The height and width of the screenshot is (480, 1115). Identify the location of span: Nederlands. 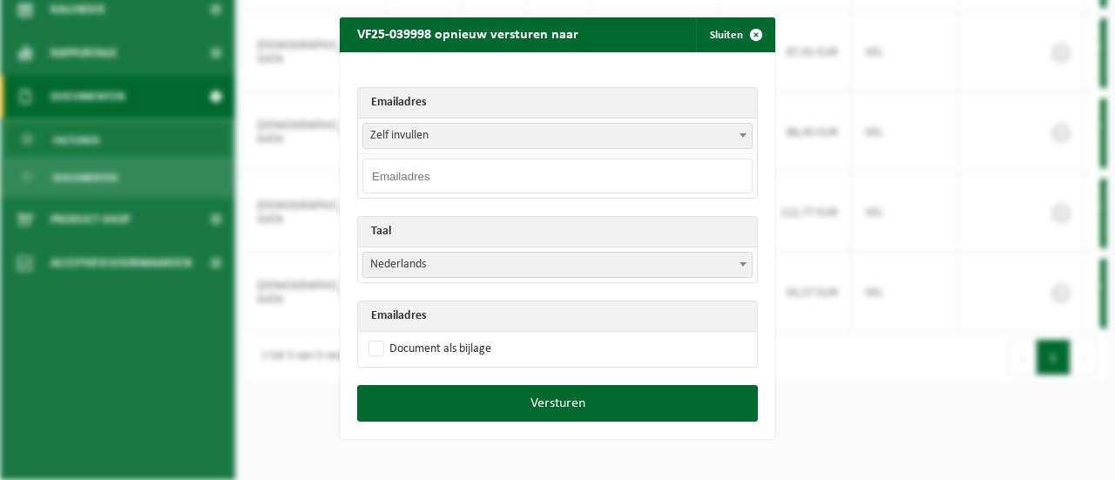
(557, 265).